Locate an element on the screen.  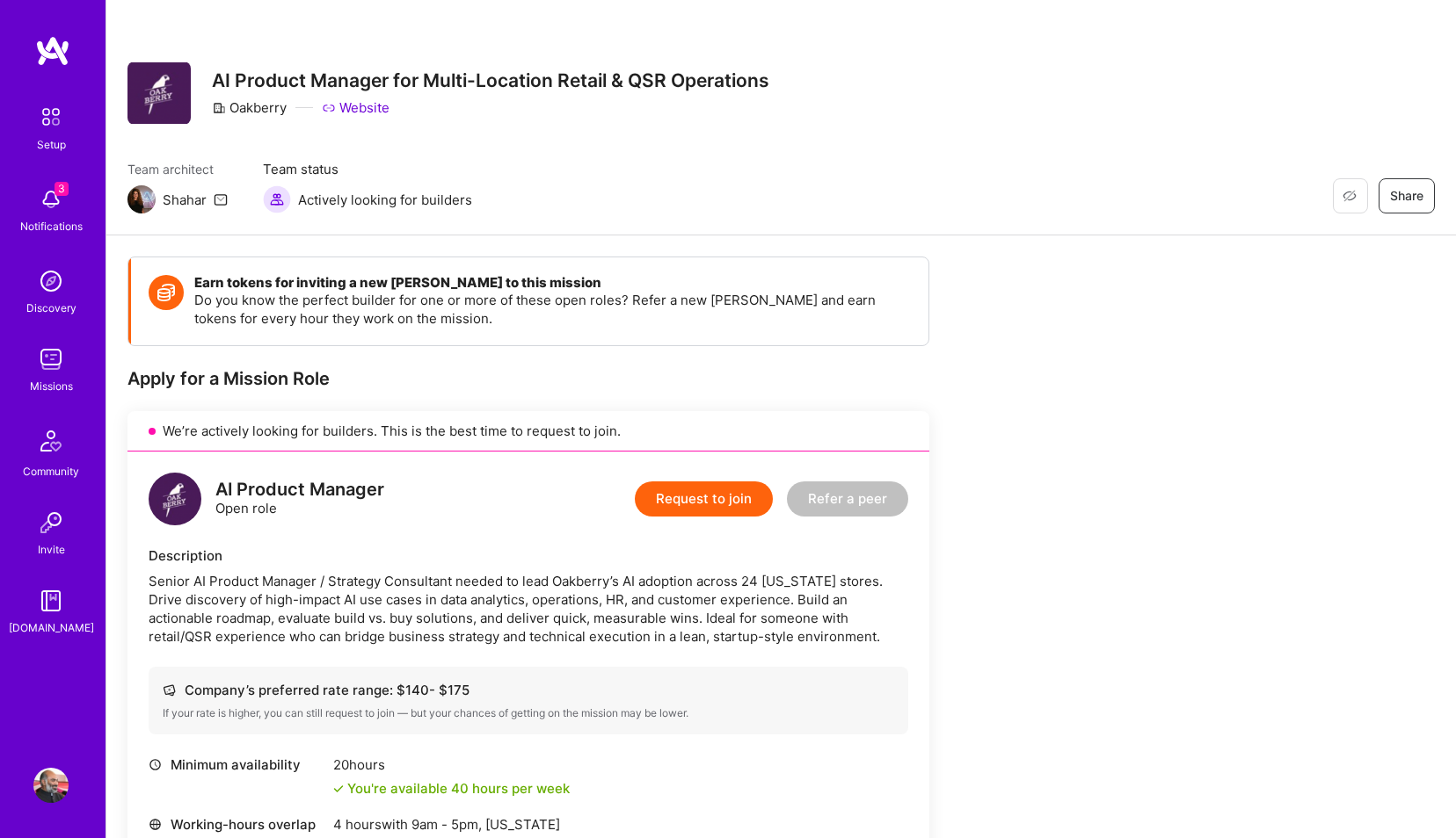
div: We’re actively looking for builders. This is the best time to request to join. is located at coordinates (528, 431).